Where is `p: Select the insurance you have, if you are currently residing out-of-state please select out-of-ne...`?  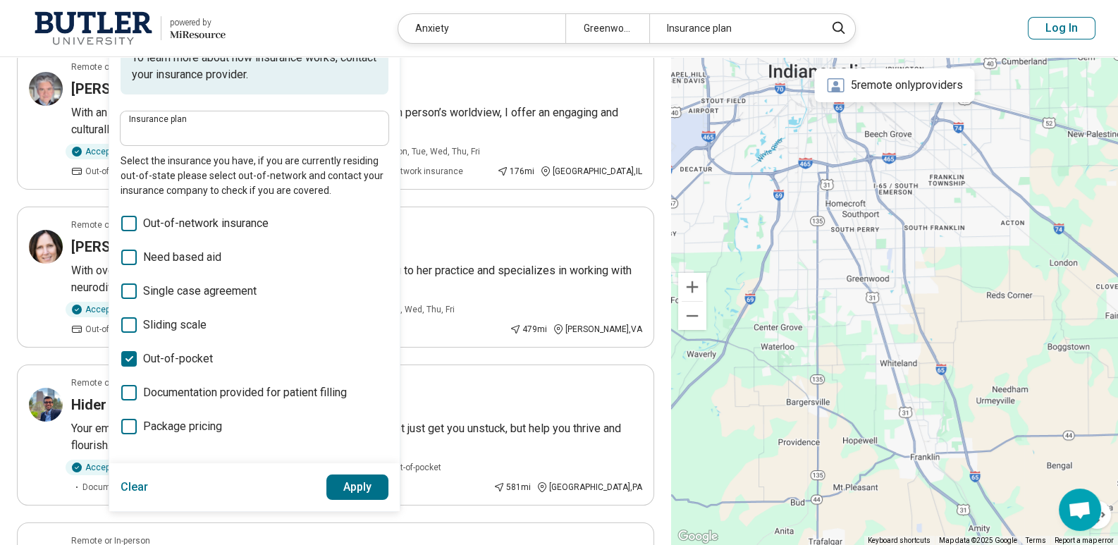
p: Select the insurance you have, if you are currently residing out-of-state please select out-of-ne... is located at coordinates (254, 176).